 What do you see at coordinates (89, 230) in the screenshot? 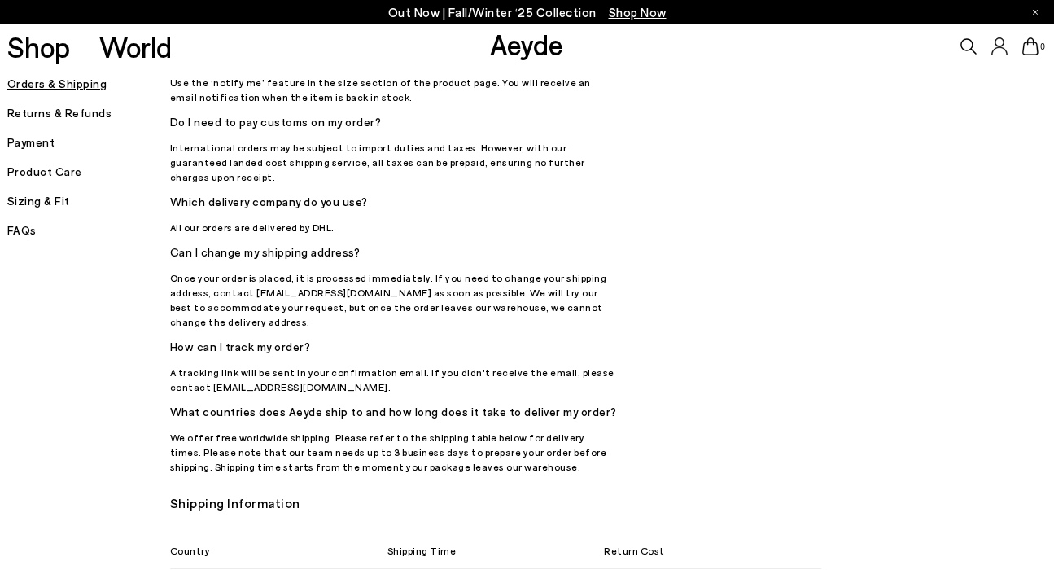
I see `h5: FAQs` at bounding box center [89, 230].